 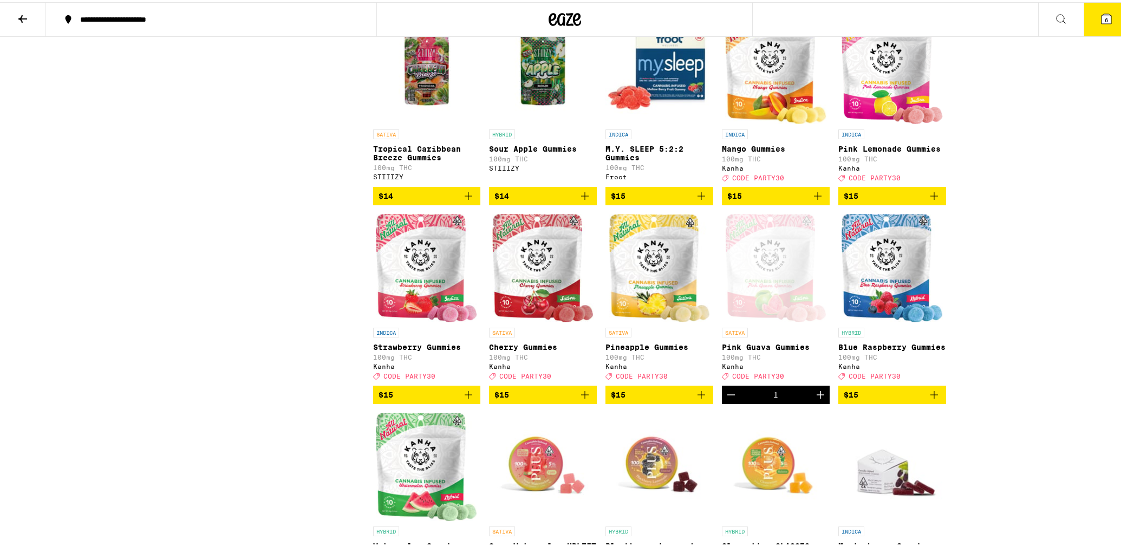 I want to click on img: Kanha - Strawberry Gummies, so click(x=426, y=266).